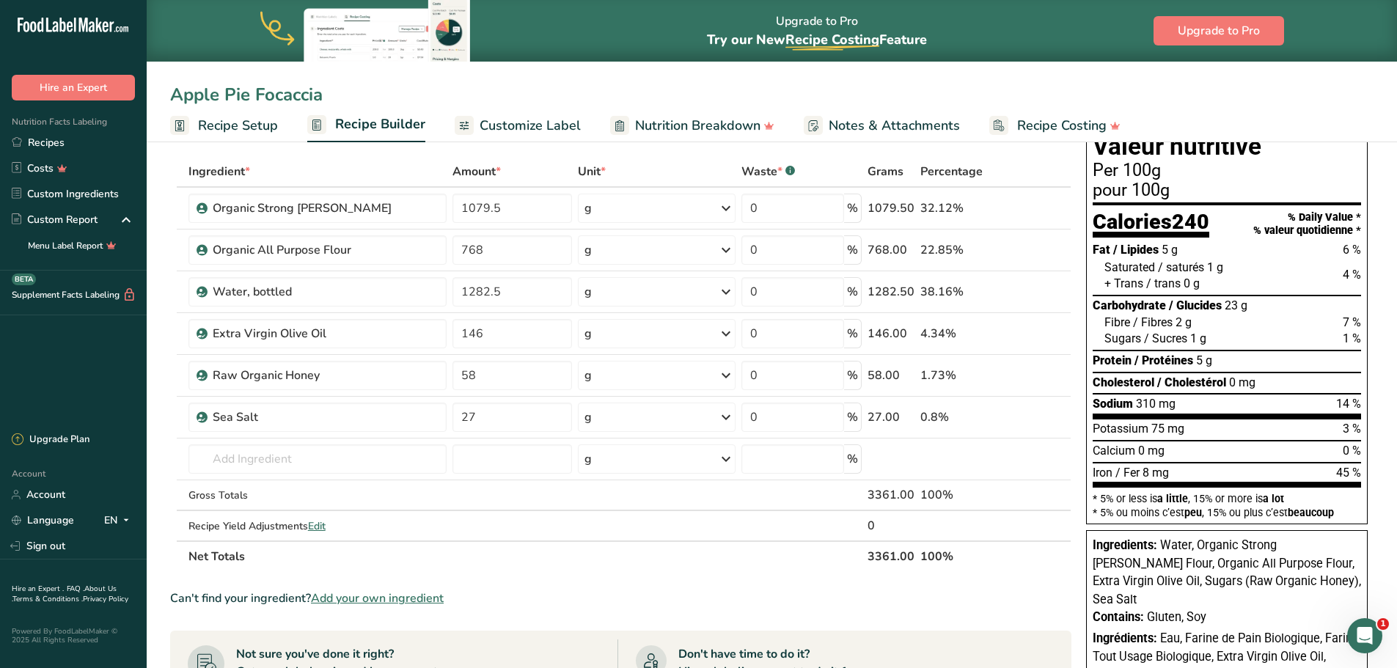 The image size is (1397, 668). What do you see at coordinates (1120, 428) in the screenshot?
I see `span: Potassium` at bounding box center [1120, 428].